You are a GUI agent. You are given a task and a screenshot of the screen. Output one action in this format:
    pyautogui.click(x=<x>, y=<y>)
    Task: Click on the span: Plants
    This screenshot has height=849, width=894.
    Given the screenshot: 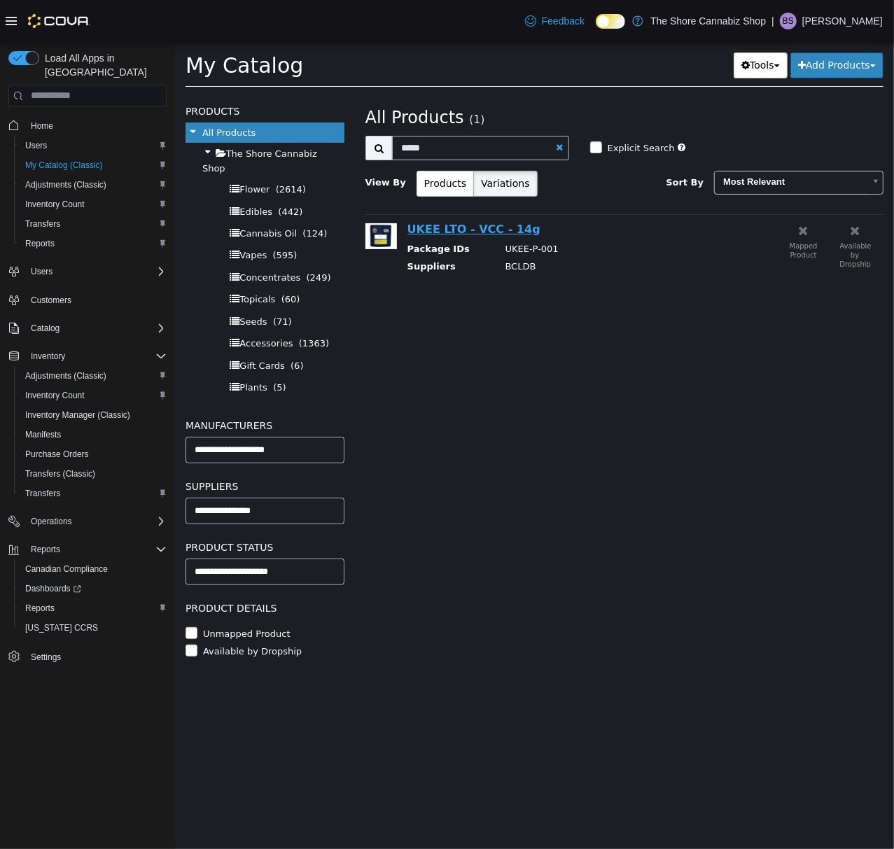 What is the action you would take?
    pyautogui.click(x=78, y=344)
    